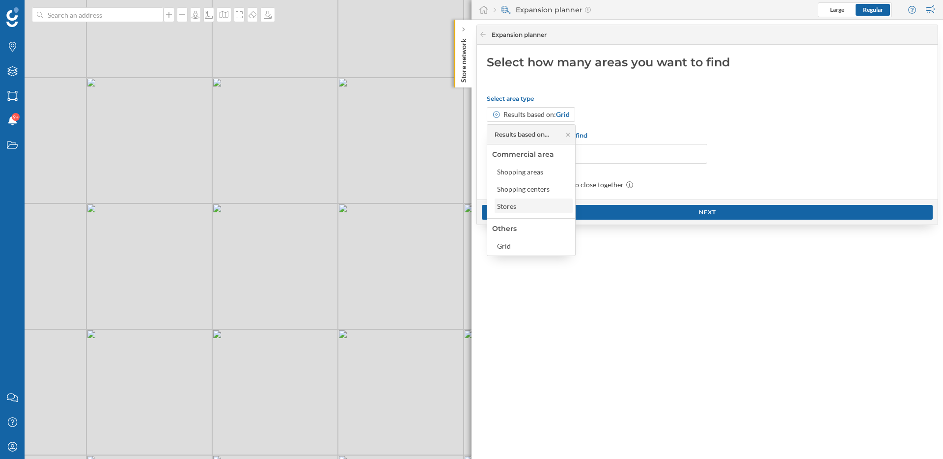 This screenshot has height=459, width=943. I want to click on img: search-areas.svg, so click(506, 10).